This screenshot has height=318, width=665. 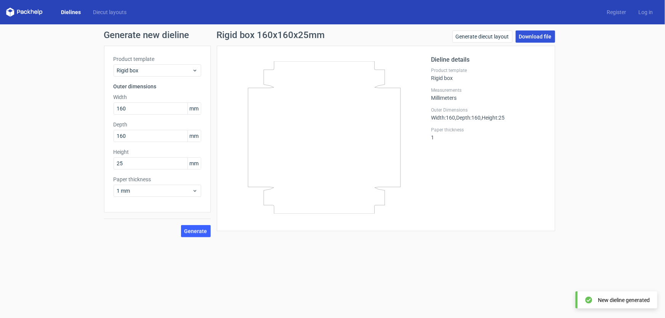 I want to click on a: Dielines, so click(x=71, y=12).